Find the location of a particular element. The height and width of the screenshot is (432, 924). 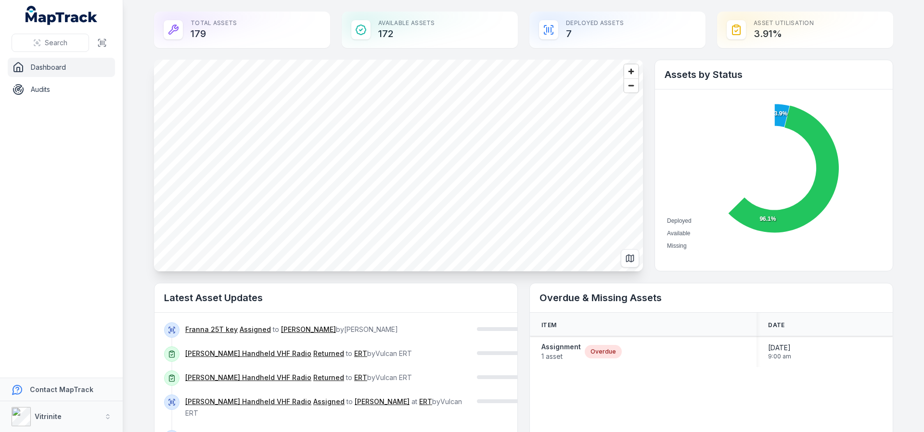

span: to at by Vulcan ERT is located at coordinates (323, 407).